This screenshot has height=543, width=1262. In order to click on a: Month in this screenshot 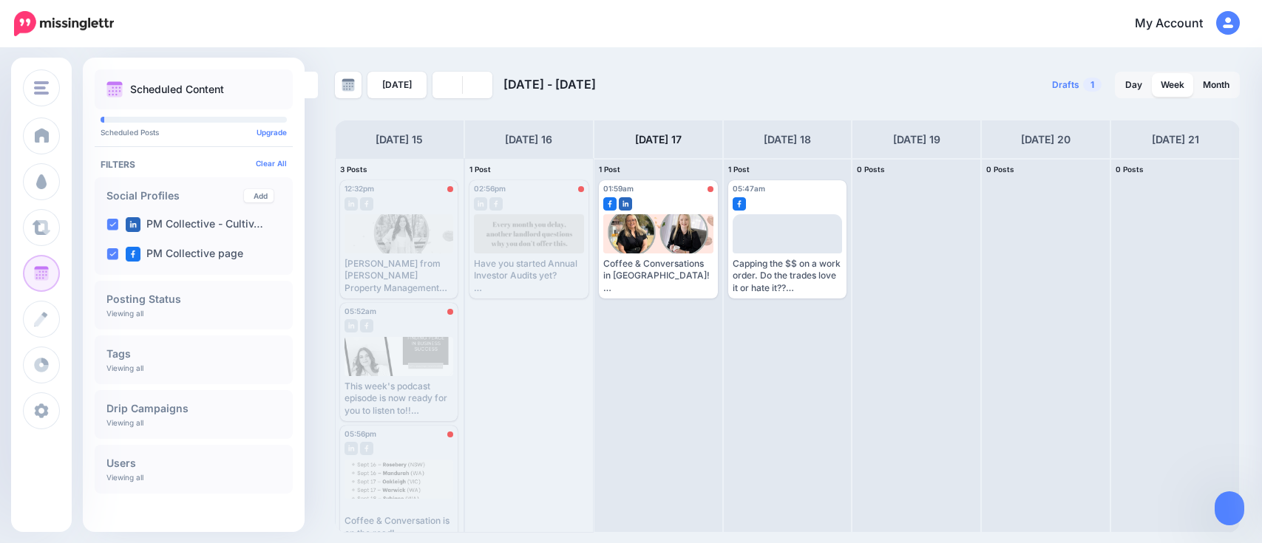, I will do `click(1216, 85)`.